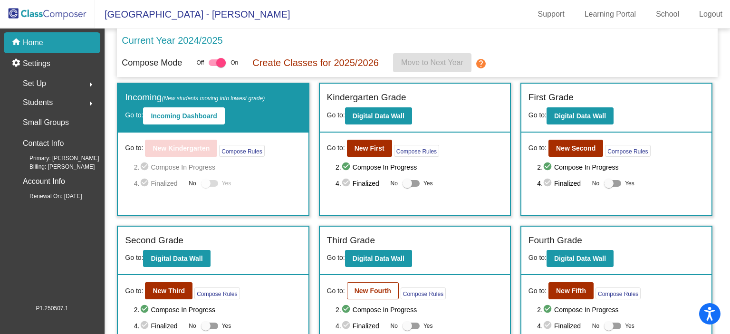 This screenshot has width=730, height=334. I want to click on b: New Kindergarten, so click(181, 148).